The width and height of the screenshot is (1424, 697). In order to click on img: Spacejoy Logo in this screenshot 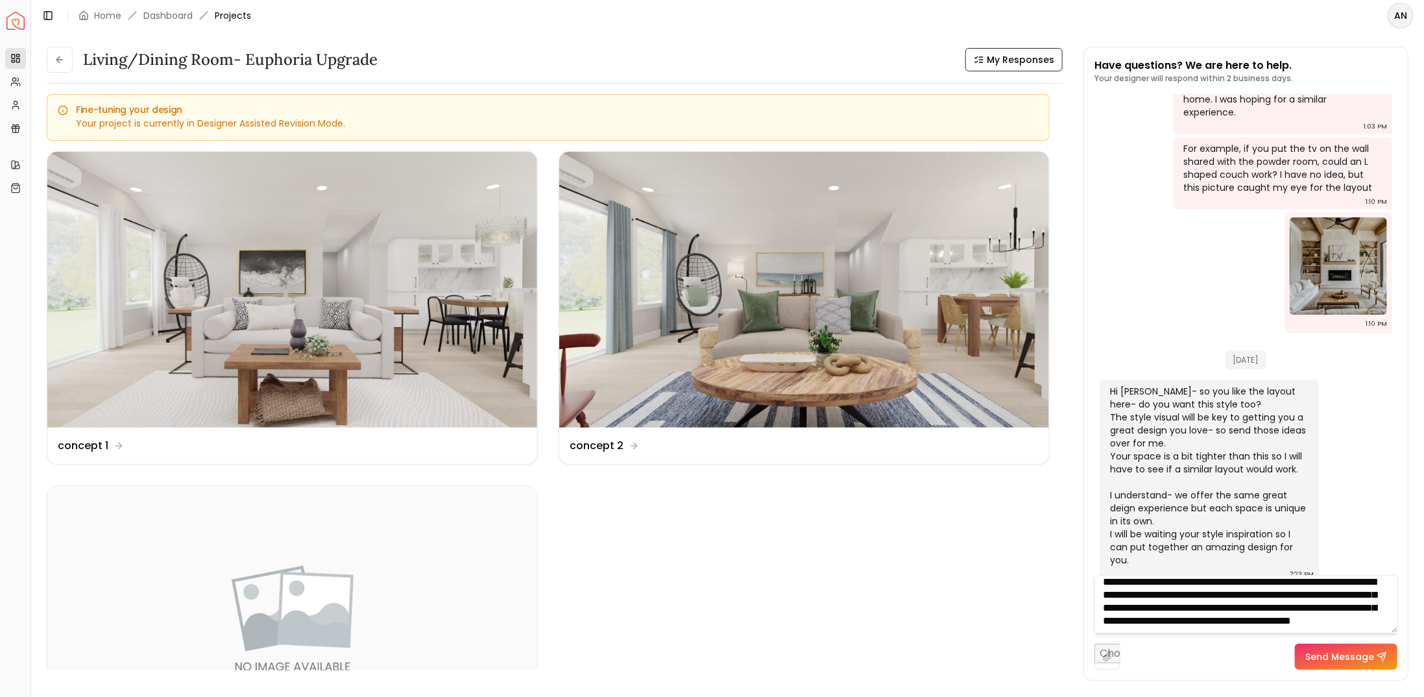, I will do `click(16, 21)`.